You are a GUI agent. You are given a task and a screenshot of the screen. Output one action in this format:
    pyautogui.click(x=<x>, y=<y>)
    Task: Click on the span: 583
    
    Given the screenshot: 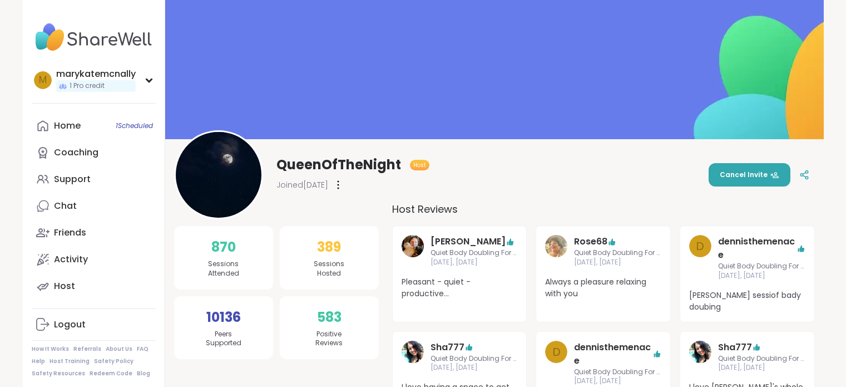 What is the action you would take?
    pyautogui.click(x=329, y=317)
    